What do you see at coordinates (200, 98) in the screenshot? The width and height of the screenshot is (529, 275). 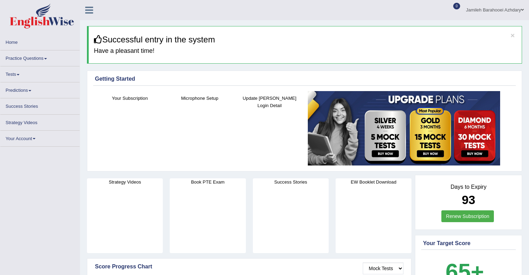 I see `h4: Microphone Setup` at bounding box center [200, 98].